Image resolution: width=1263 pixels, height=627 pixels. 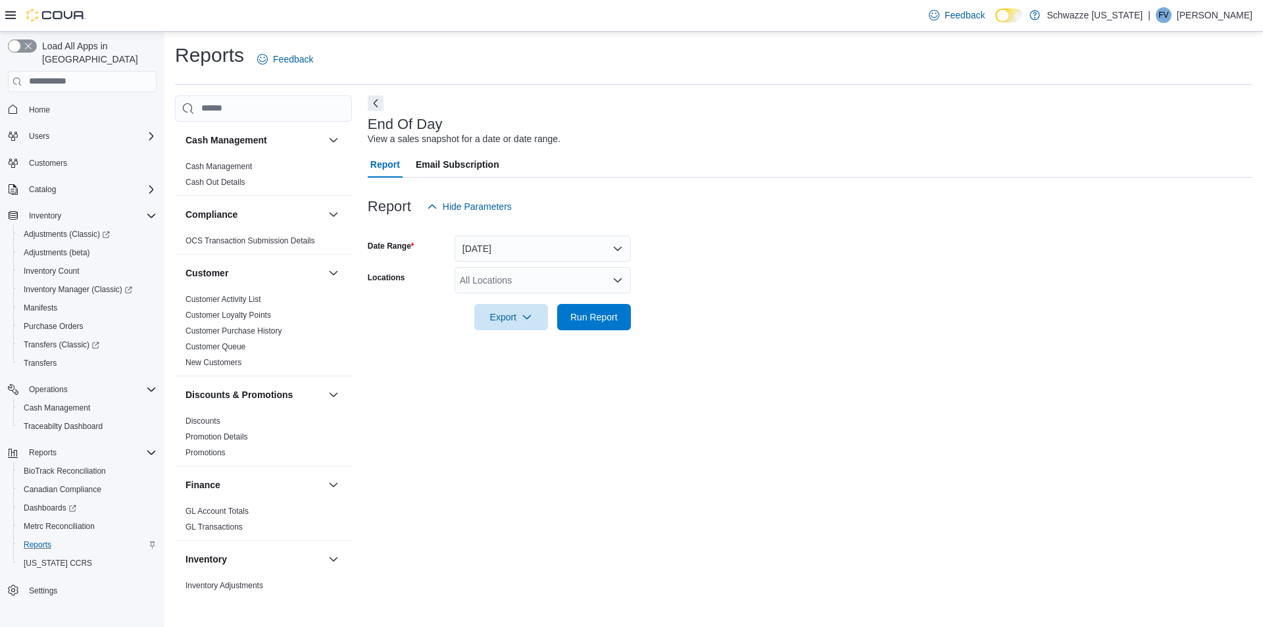 What do you see at coordinates (385, 164) in the screenshot?
I see `span: Report` at bounding box center [385, 164].